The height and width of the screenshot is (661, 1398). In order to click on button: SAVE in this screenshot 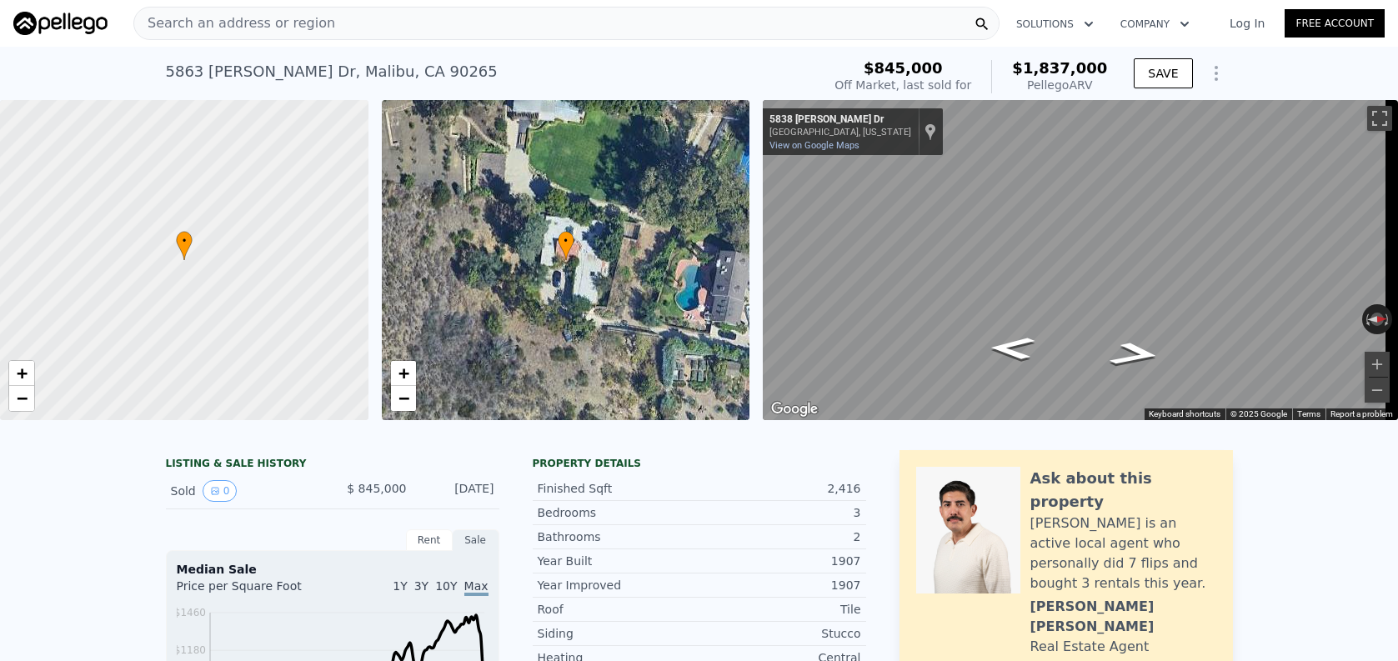, I will do `click(1163, 73)`.